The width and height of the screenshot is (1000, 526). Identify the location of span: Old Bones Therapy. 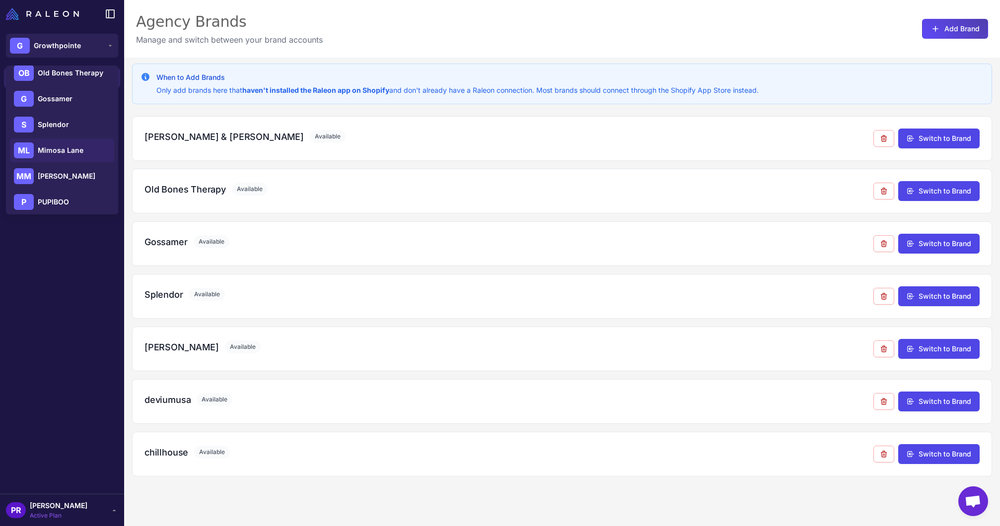
(71, 73).